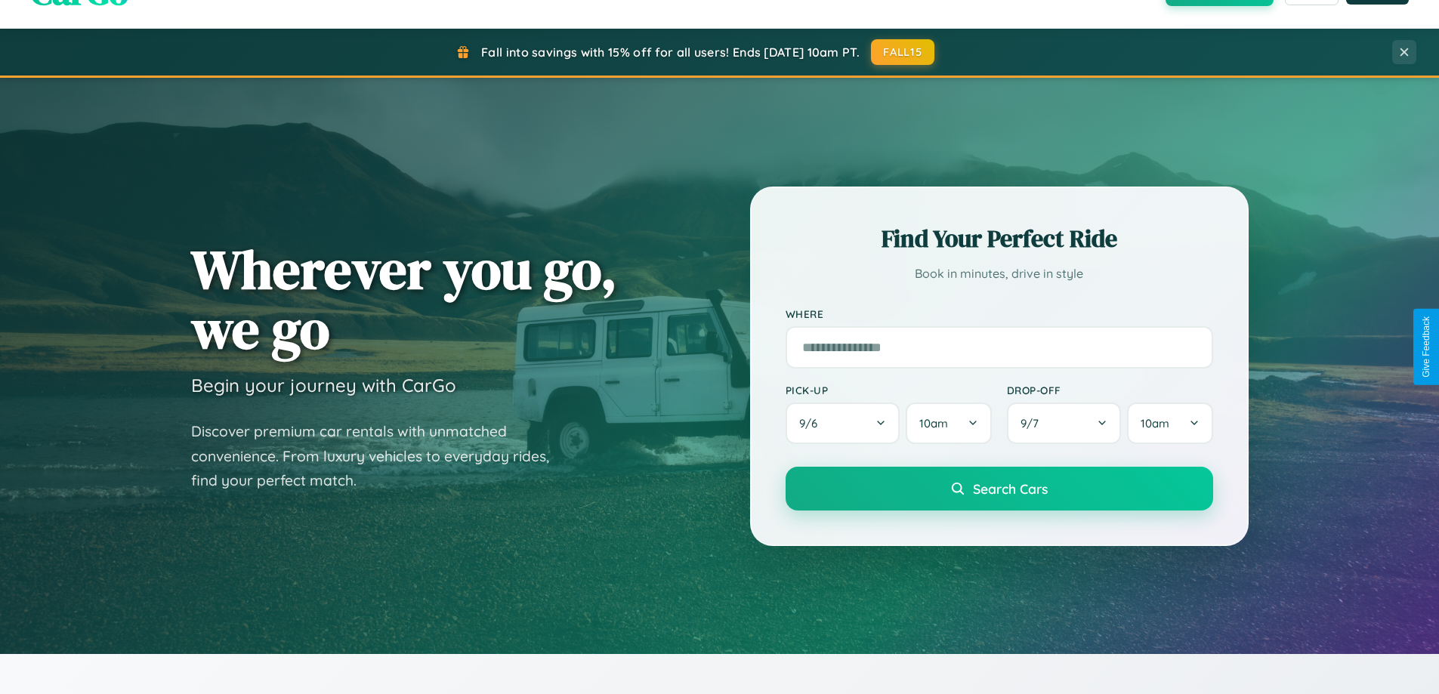  Describe the element at coordinates (843, 423) in the screenshot. I see `button: 9/6` at that location.